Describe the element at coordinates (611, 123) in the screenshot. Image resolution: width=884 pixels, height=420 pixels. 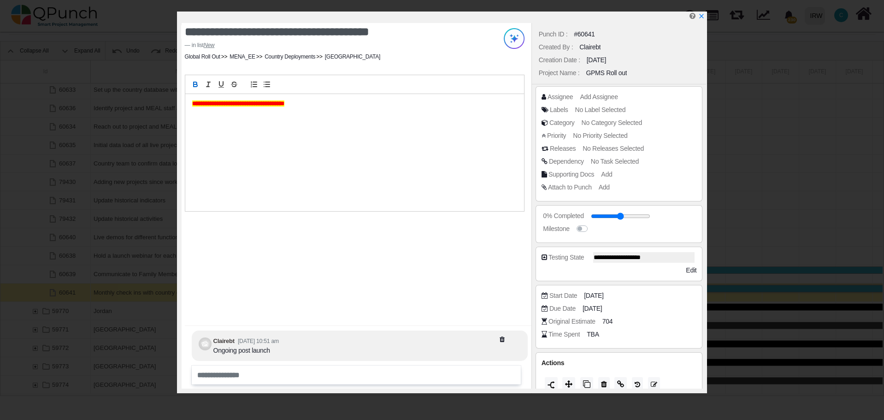
I see `span: No Category Selected` at that location.